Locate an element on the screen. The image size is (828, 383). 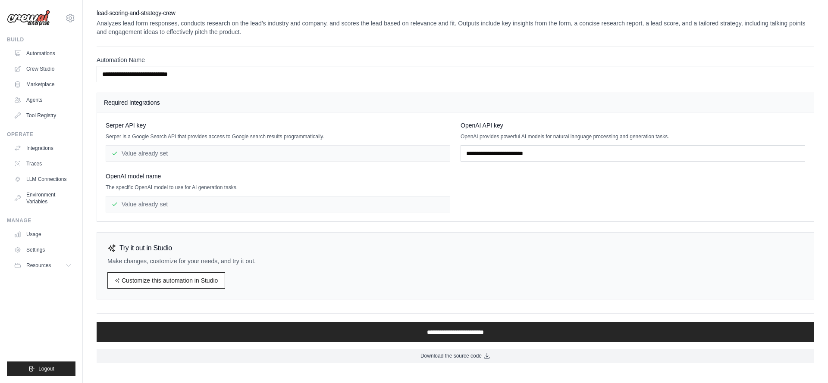
button: Resources is located at coordinates (43, 266).